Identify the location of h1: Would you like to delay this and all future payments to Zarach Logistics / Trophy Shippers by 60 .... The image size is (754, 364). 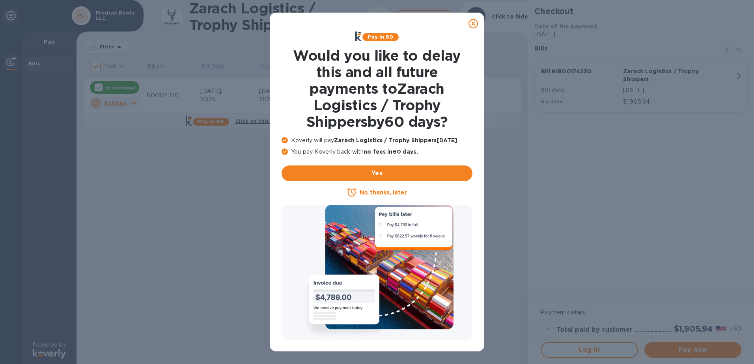
(377, 89).